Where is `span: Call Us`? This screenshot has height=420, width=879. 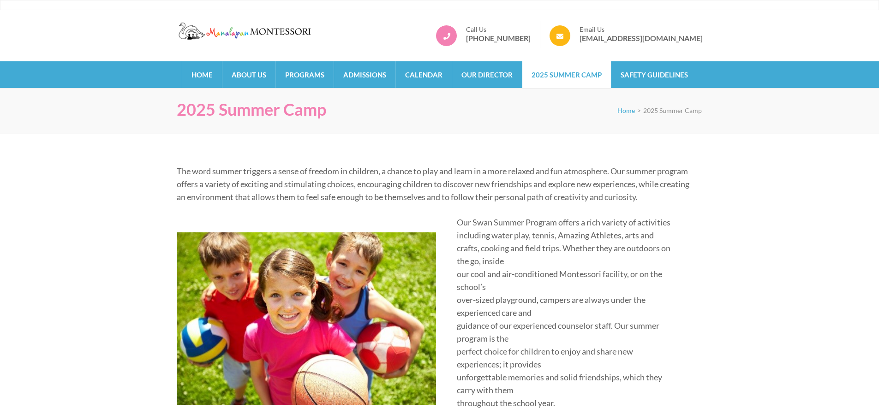 span: Call Us is located at coordinates (498, 30).